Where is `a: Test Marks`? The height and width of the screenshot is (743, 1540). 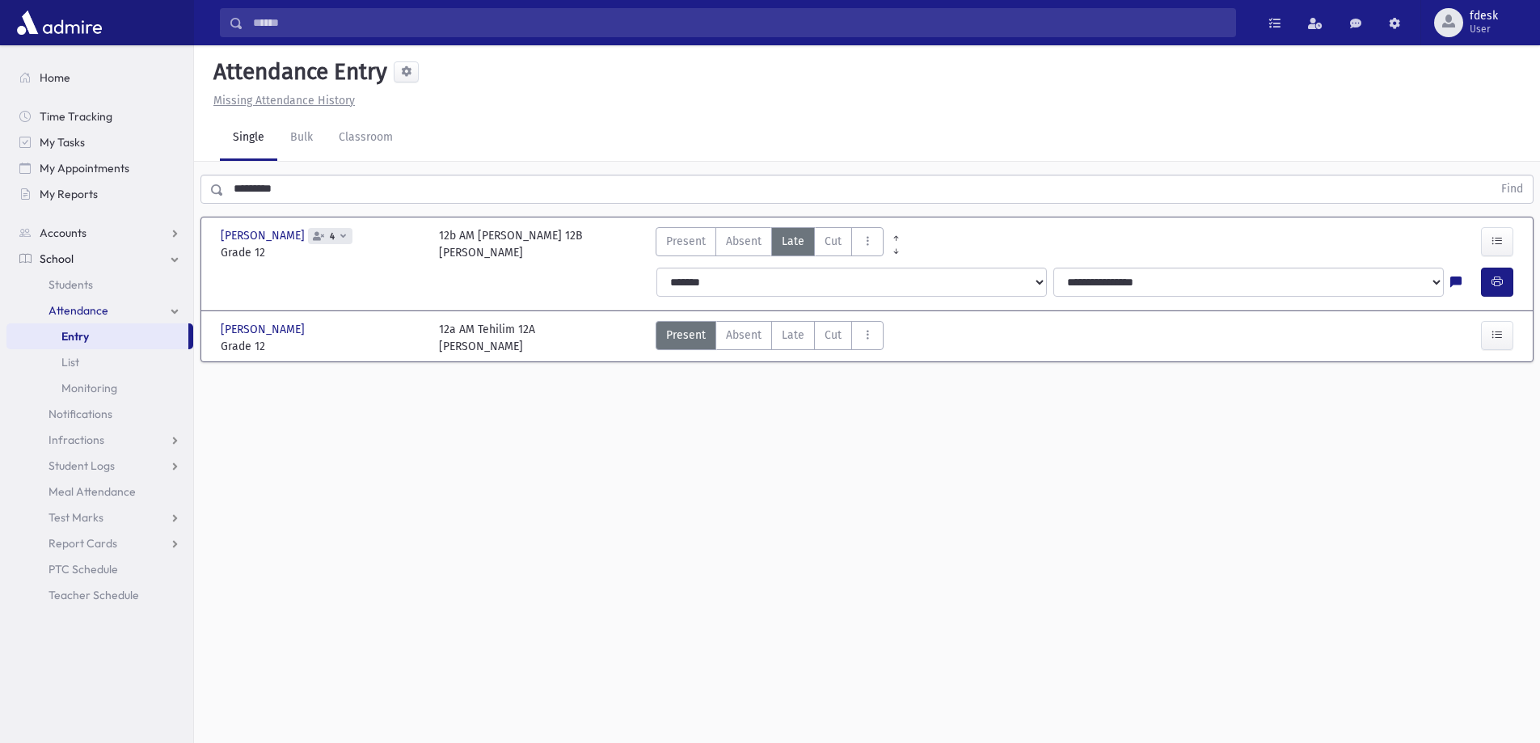 a: Test Marks is located at coordinates (99, 518).